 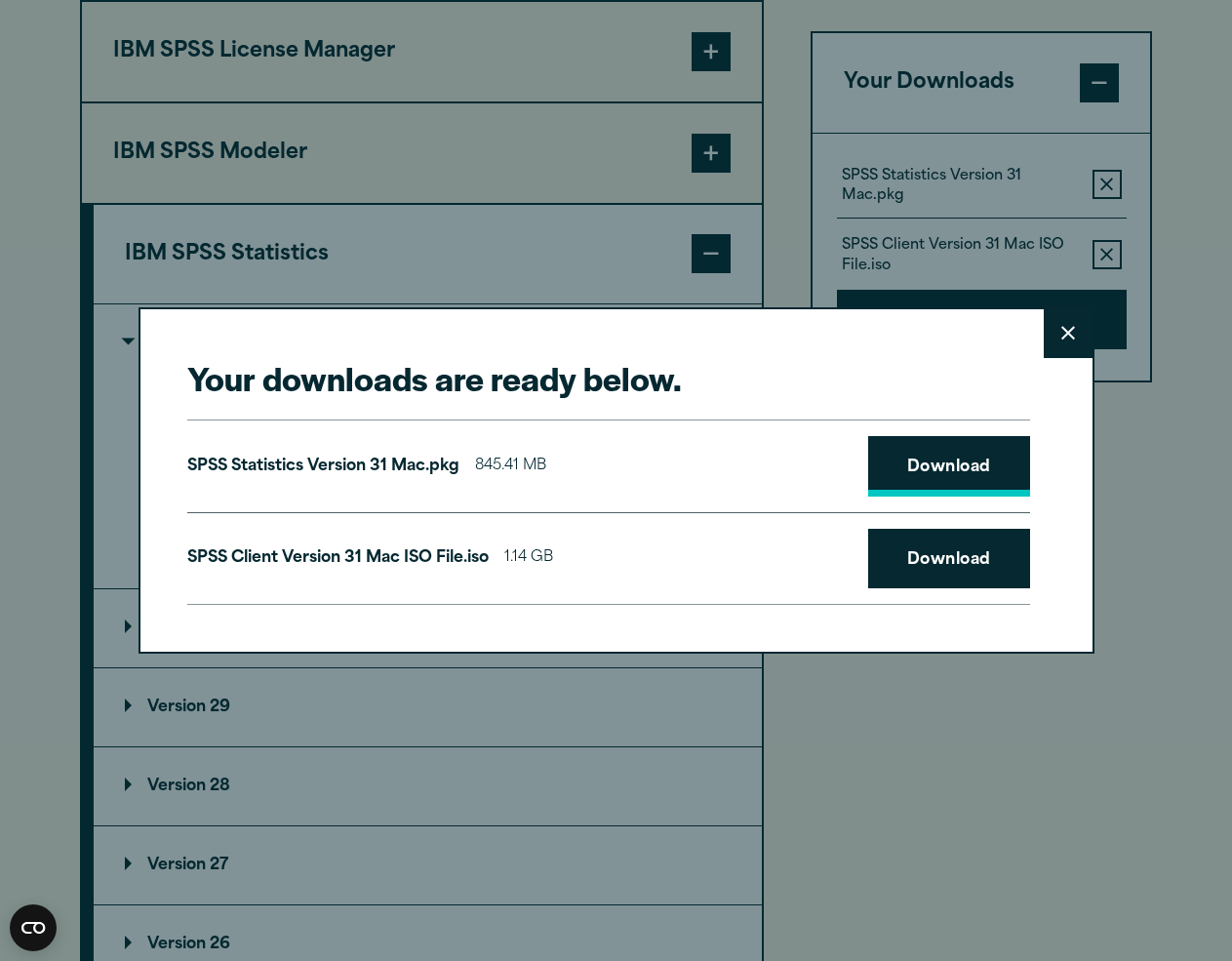 I want to click on span: 845.41 MB, so click(x=511, y=466).